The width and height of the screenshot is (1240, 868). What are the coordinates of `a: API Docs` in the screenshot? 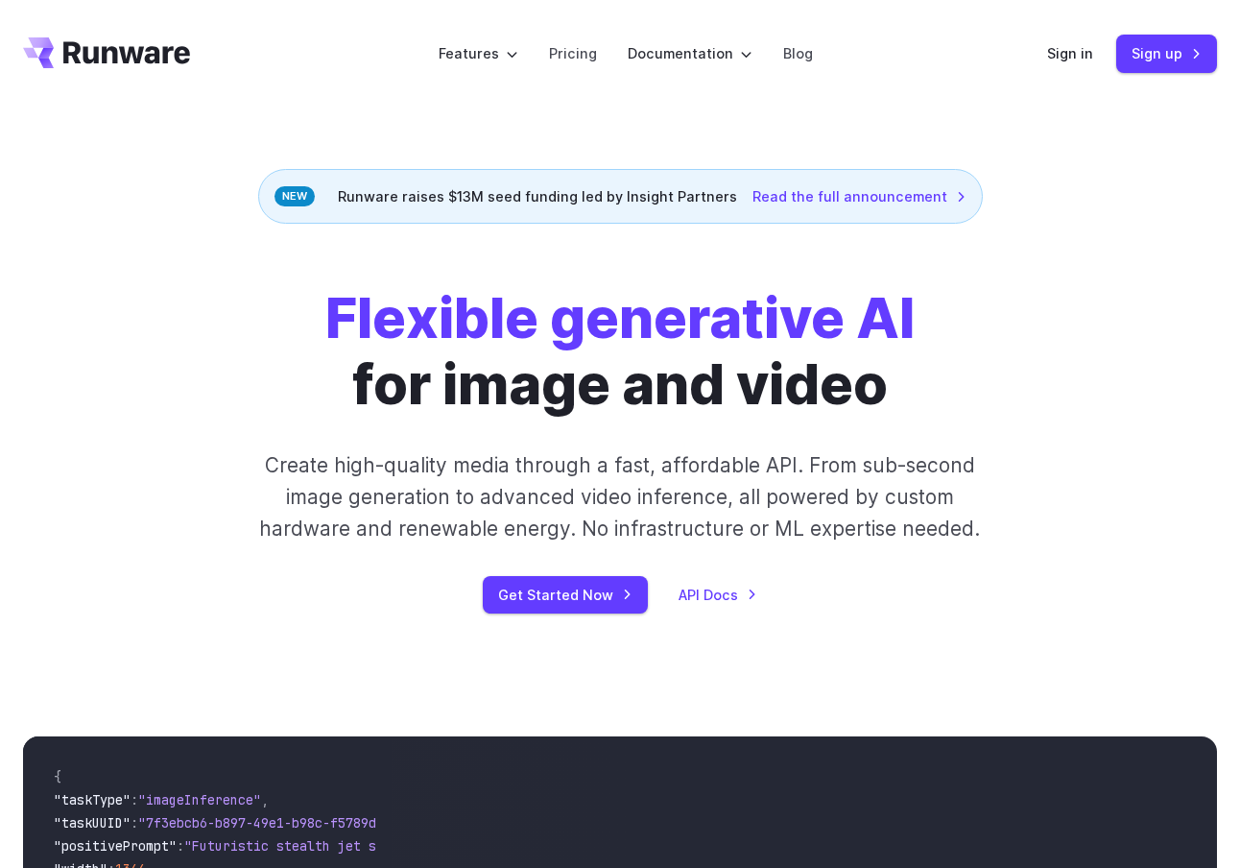 It's located at (718, 594).